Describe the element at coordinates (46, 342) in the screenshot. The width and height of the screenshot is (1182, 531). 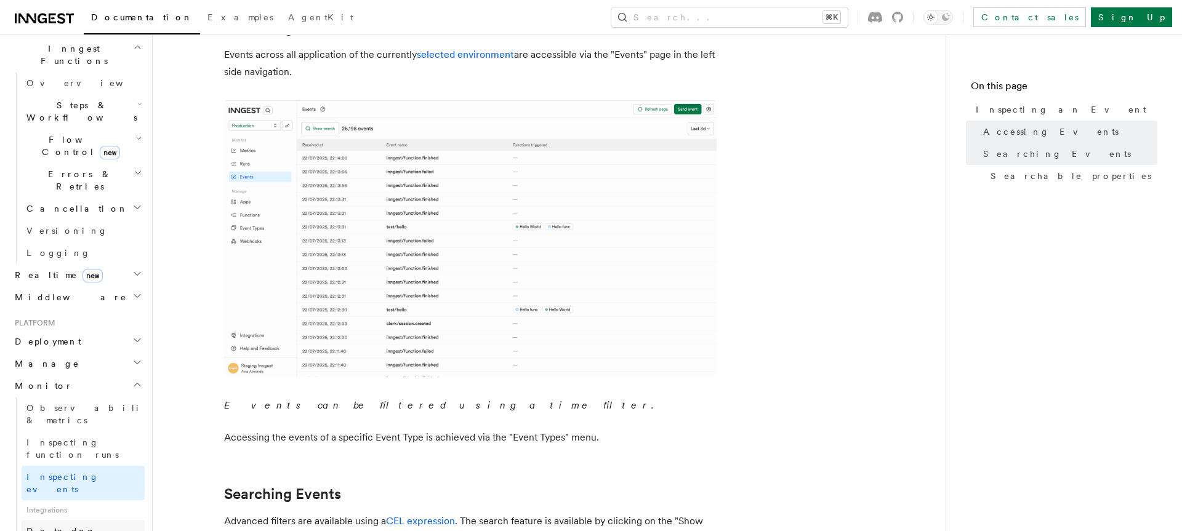
I see `span: Deployment` at that location.